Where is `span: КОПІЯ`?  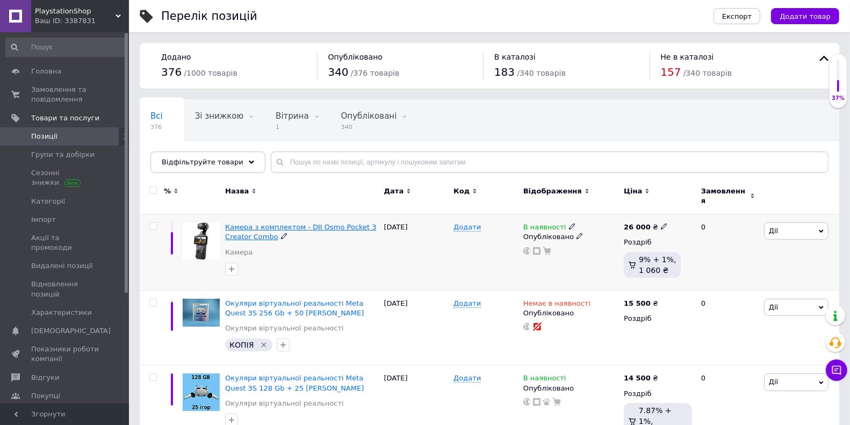 span: КОПІЯ is located at coordinates (241, 345).